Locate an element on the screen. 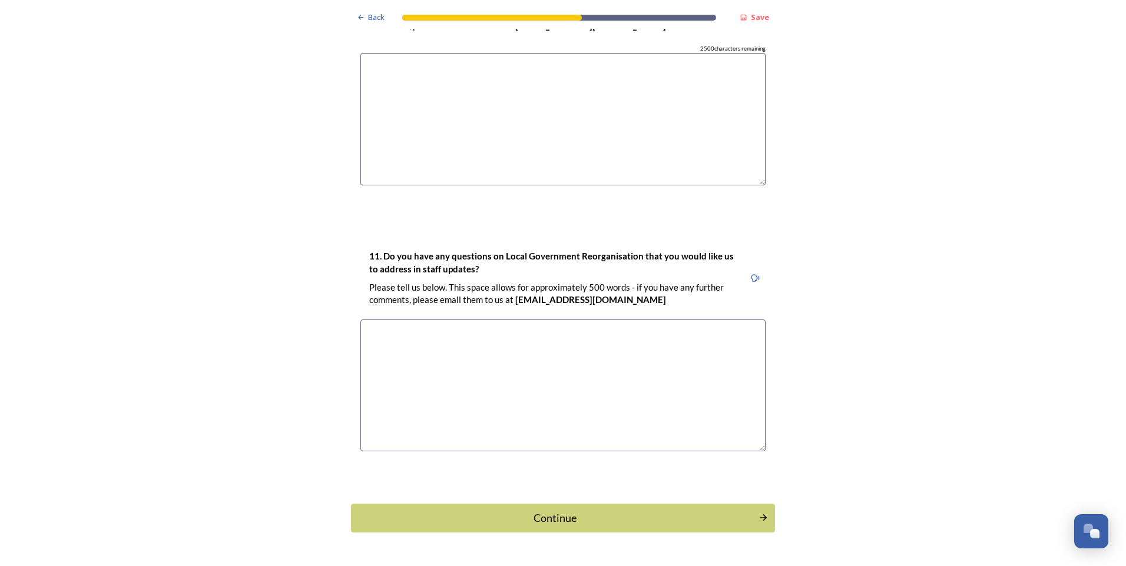 The width and height of the screenshot is (1126, 566). button: Continue is located at coordinates (563, 518).